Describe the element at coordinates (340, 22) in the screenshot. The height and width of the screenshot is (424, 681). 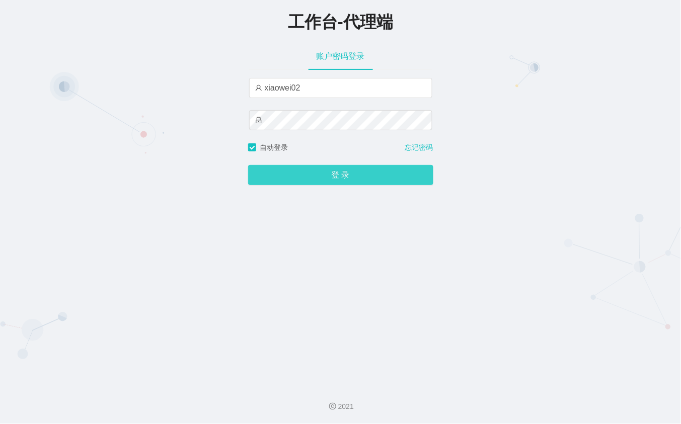
I see `span: 工作台-代理端` at that location.